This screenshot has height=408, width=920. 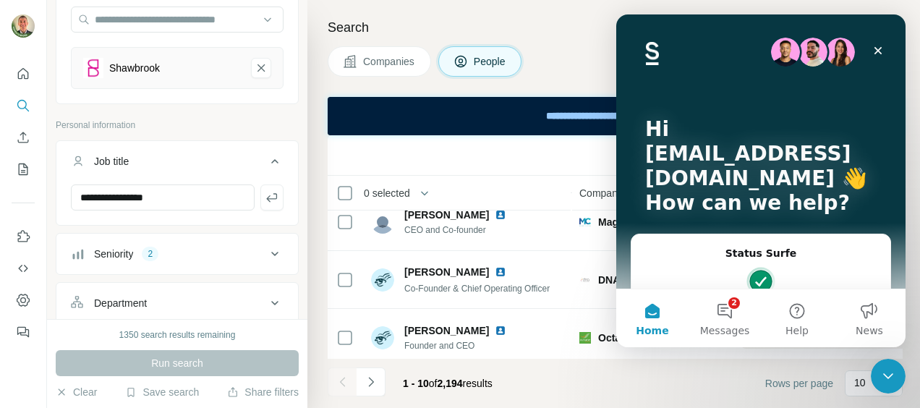 What do you see at coordinates (799, 383) in the screenshot?
I see `span: Rows per page` at bounding box center [799, 383].